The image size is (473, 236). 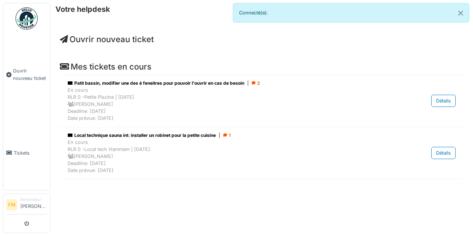 What do you see at coordinates (12, 205) in the screenshot?
I see `li: FM` at bounding box center [12, 205].